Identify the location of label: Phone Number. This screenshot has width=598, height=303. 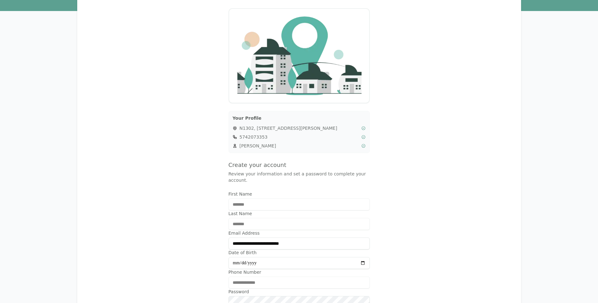
(299, 272).